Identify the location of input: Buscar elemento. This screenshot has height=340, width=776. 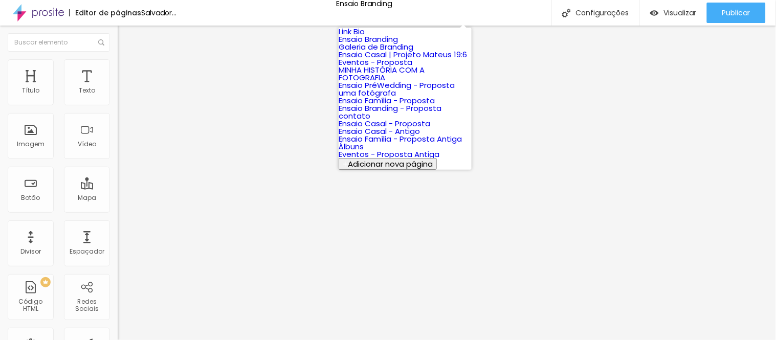
(59, 42).